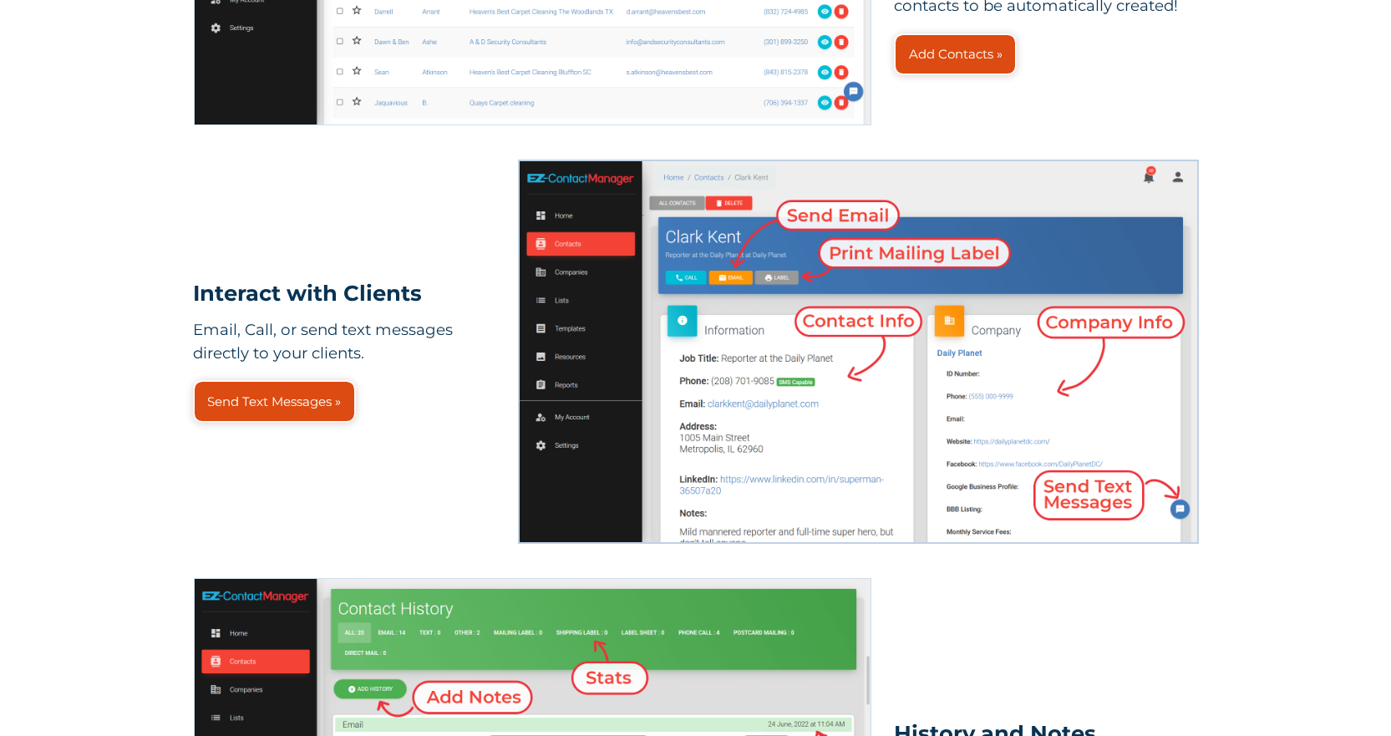  Describe the element at coordinates (274, 401) in the screenshot. I see `a: Send Text Messages »` at that location.